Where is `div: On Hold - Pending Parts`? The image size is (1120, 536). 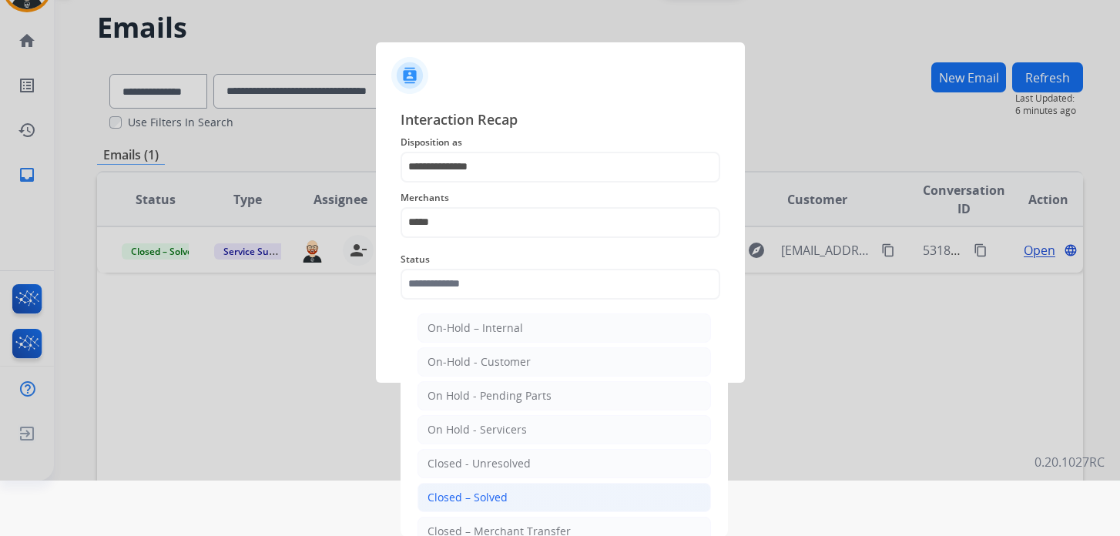 div: On Hold - Pending Parts is located at coordinates (489, 396).